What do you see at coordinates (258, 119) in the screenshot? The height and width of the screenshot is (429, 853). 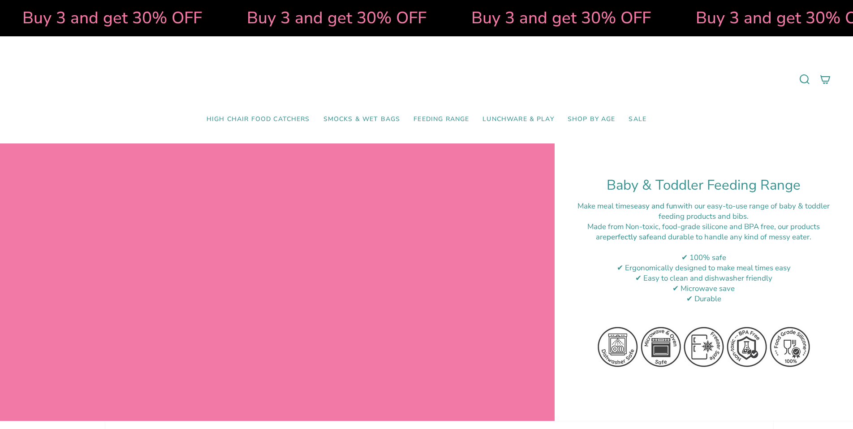 I see `div: High Chair Food Catchers` at bounding box center [258, 119].